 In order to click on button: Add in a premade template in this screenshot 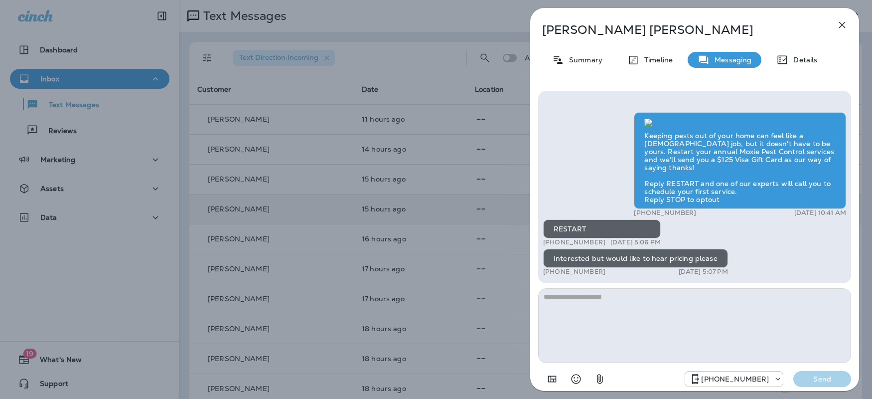, I will do `click(552, 379)`.